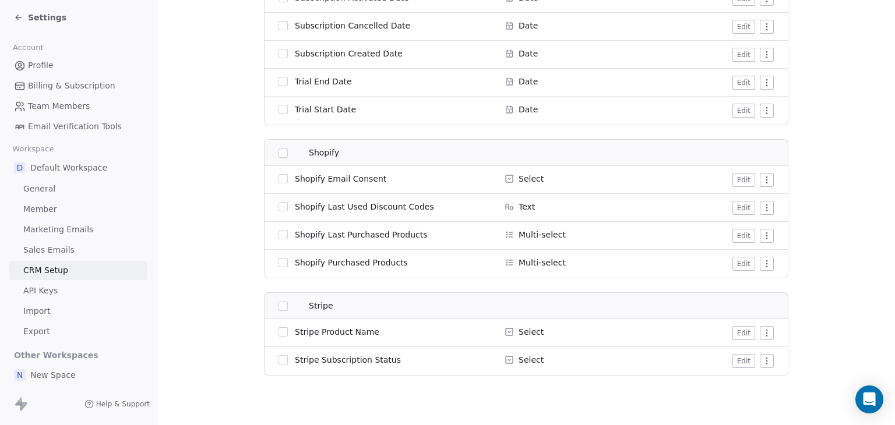  I want to click on span: Member, so click(40, 209).